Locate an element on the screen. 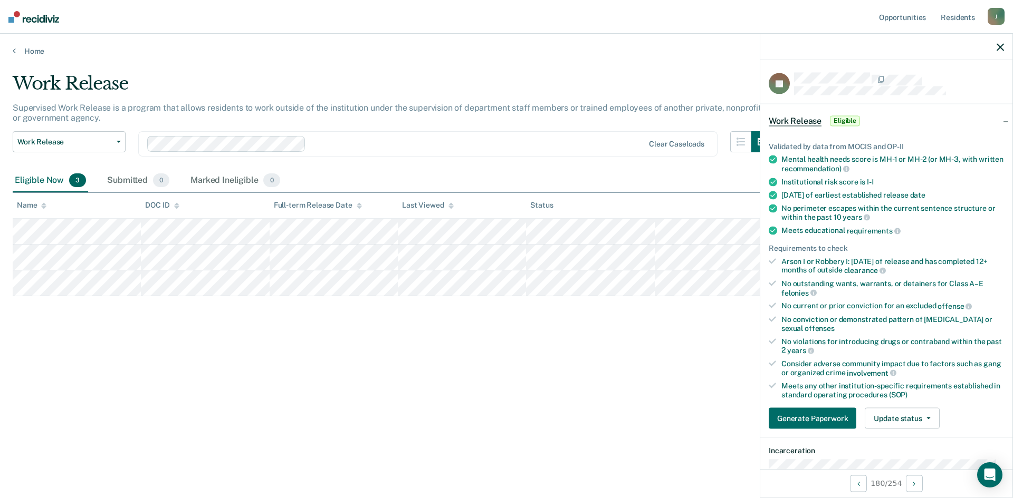 The width and height of the screenshot is (1013, 498). span: 3 is located at coordinates (78, 180).